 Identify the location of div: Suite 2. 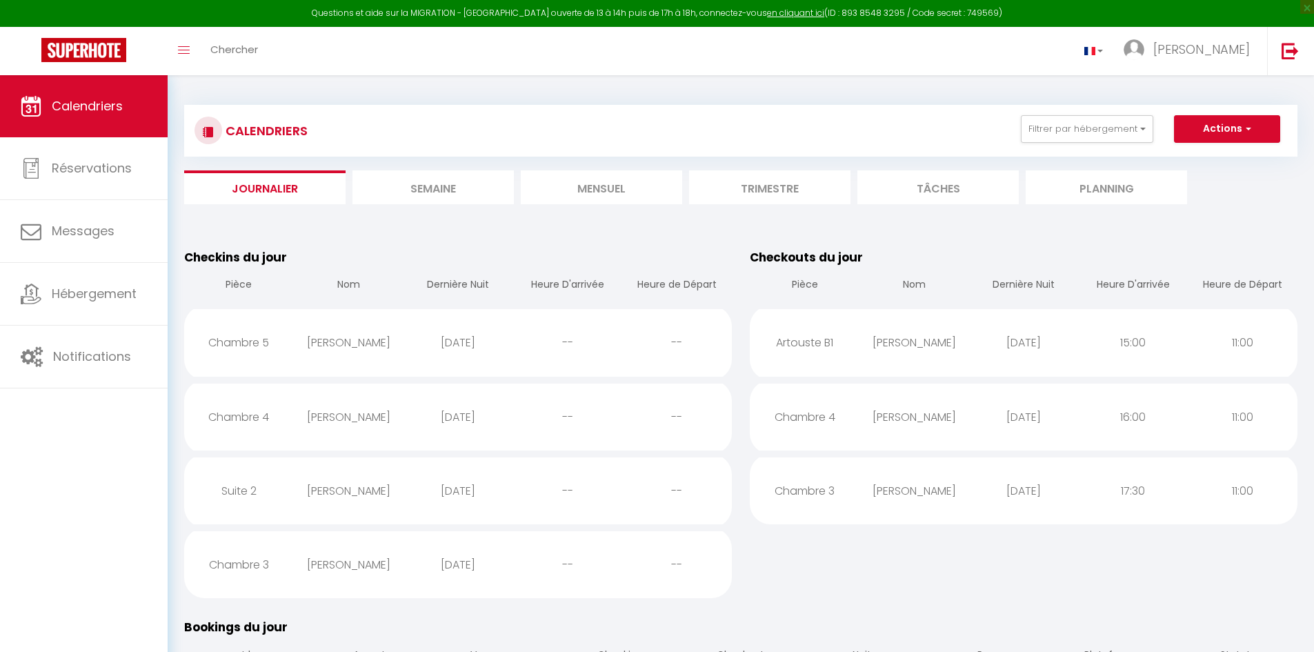
(239, 491).